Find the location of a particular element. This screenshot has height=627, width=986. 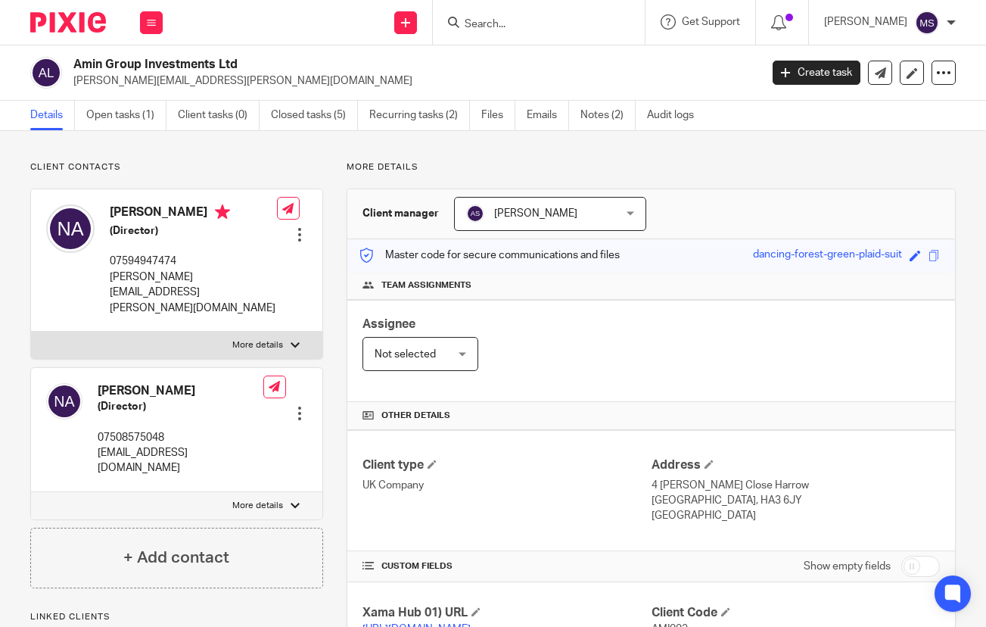

h4: Client Code is located at coordinates (795, 612).